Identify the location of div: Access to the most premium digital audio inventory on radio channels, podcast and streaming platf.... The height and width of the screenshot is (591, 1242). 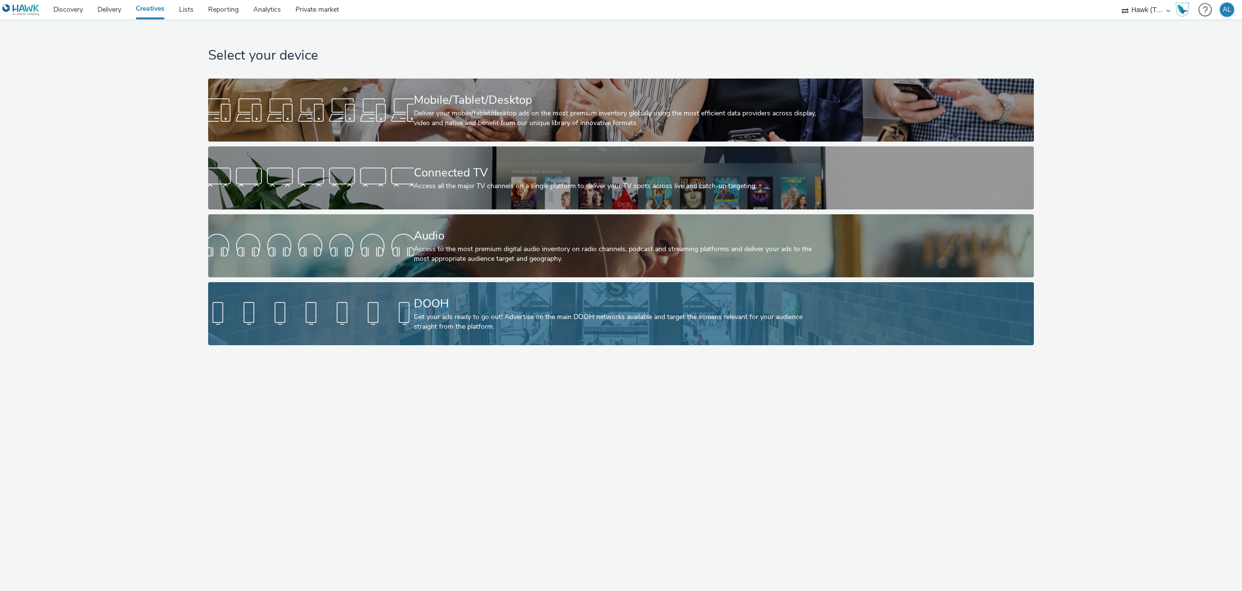
(619, 254).